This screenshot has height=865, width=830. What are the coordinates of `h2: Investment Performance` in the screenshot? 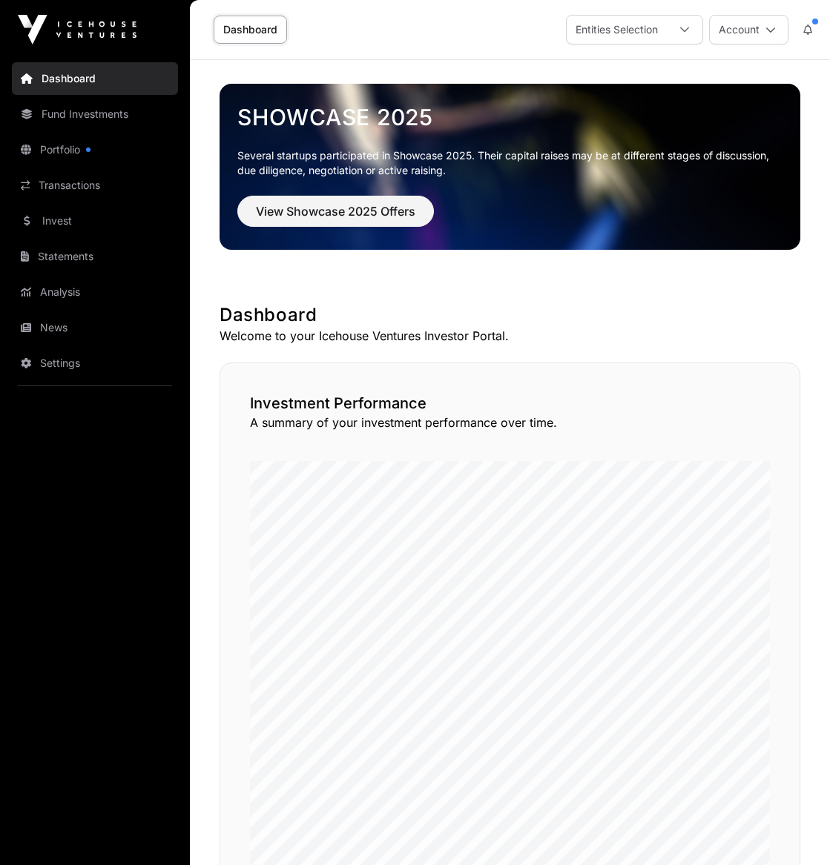 It's located at (509, 403).